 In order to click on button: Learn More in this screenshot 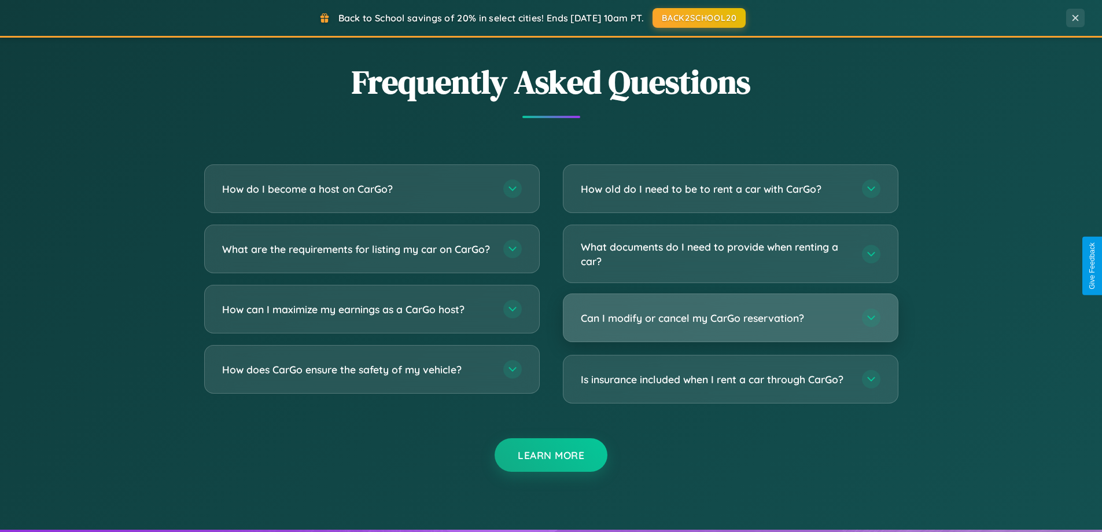, I will do `click(551, 455)`.